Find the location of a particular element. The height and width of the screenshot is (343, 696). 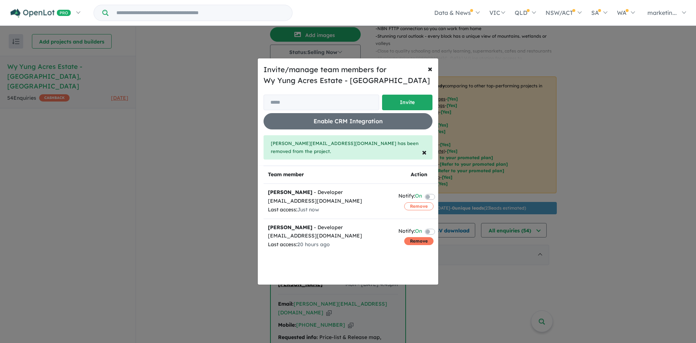

button: Close is located at coordinates (424, 152).